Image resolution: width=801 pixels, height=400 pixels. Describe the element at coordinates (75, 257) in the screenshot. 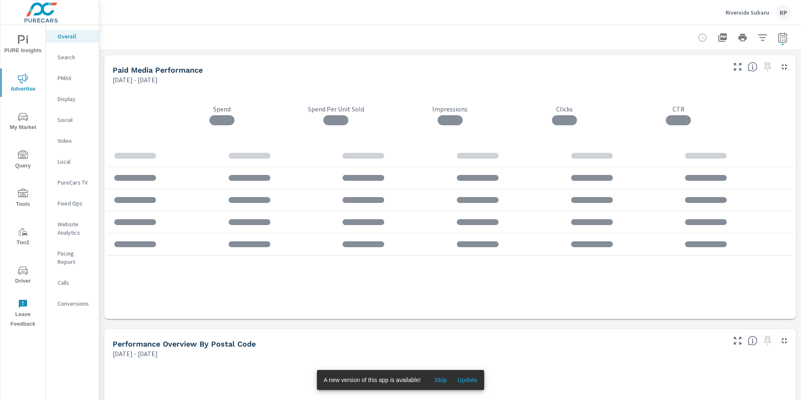

I see `p: Pacing Report` at that location.